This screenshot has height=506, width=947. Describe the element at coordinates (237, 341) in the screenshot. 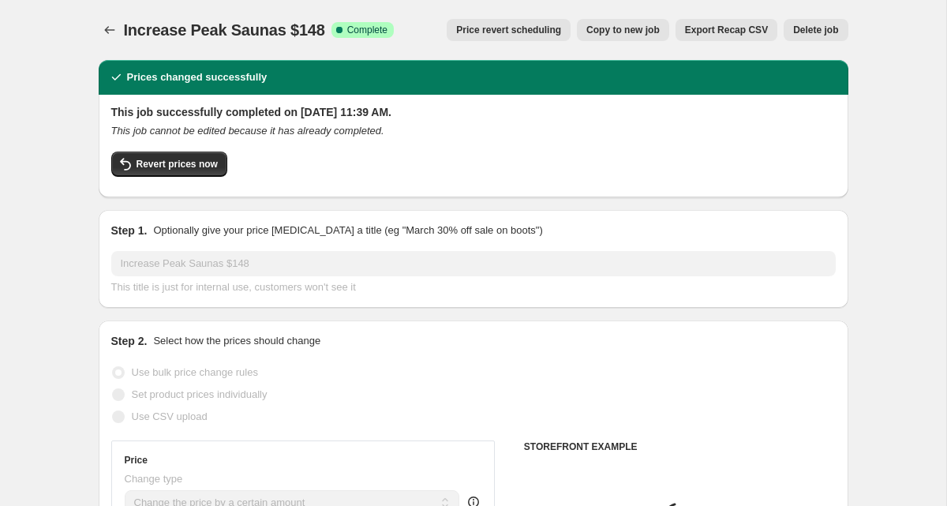

I see `p: Select how the prices should change` at that location.